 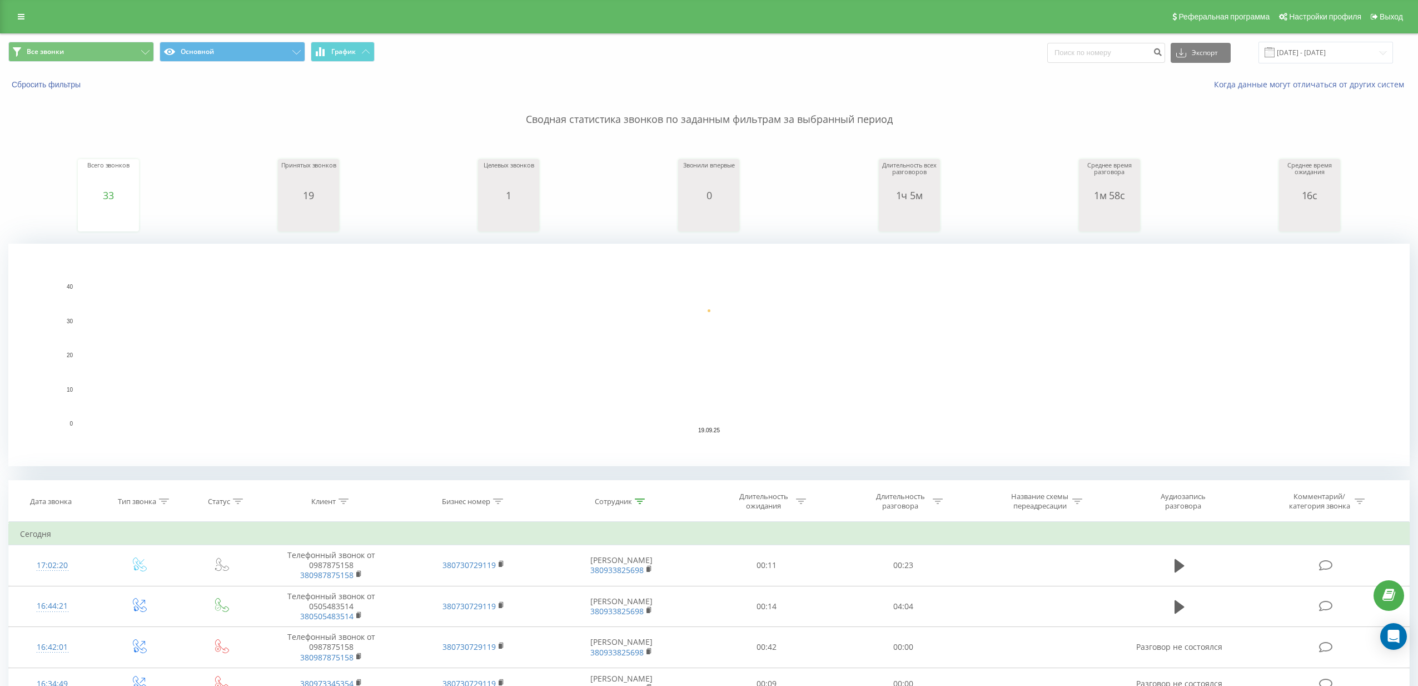 What do you see at coordinates (70, 355) in the screenshot?
I see `text: 20` at bounding box center [70, 355].